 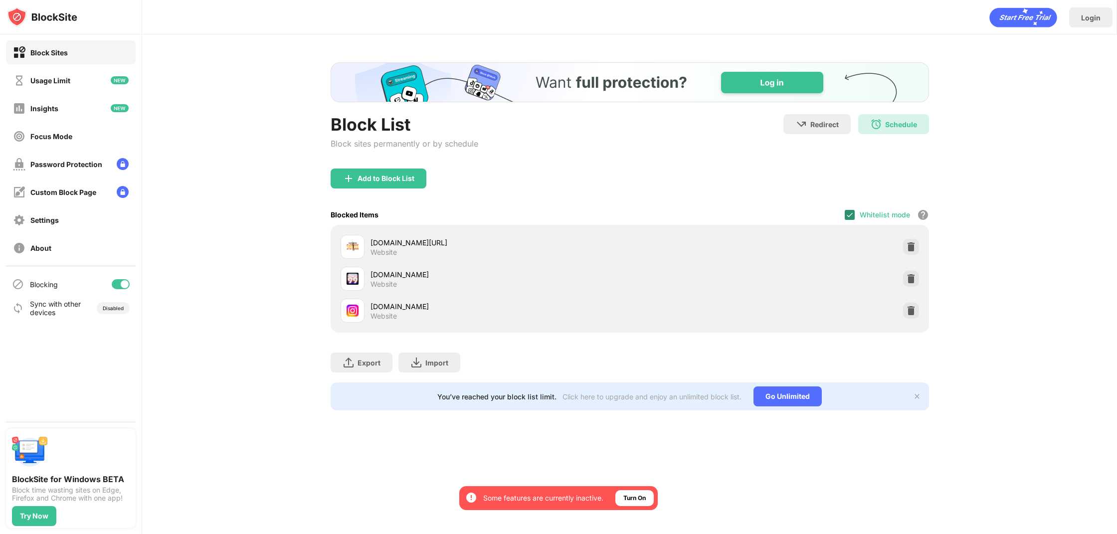 I want to click on div: You’ve reached your block list limit., so click(x=497, y=396).